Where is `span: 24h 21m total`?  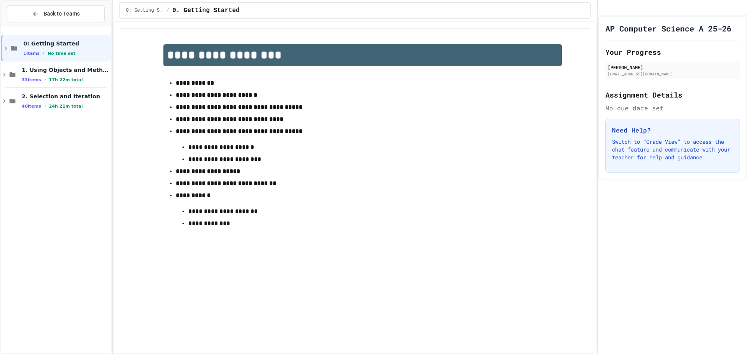
span: 24h 21m total is located at coordinates (66, 106).